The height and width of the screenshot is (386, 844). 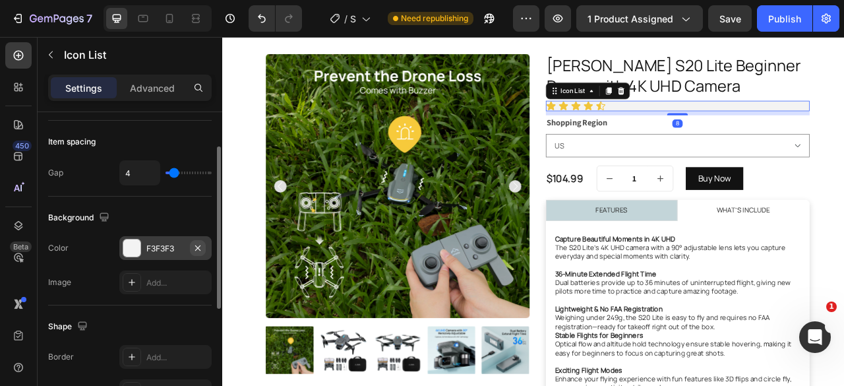 What do you see at coordinates (72, 142) in the screenshot?
I see `div: Item spacing` at bounding box center [72, 142].